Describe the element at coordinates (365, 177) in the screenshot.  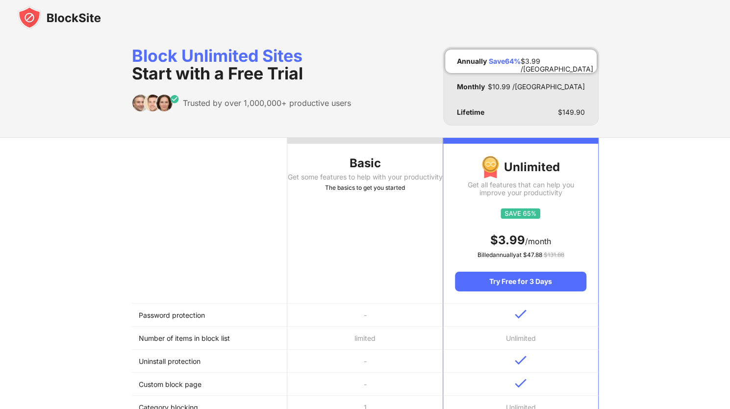
I see `div: Get some features to help with your productivity` at that location.